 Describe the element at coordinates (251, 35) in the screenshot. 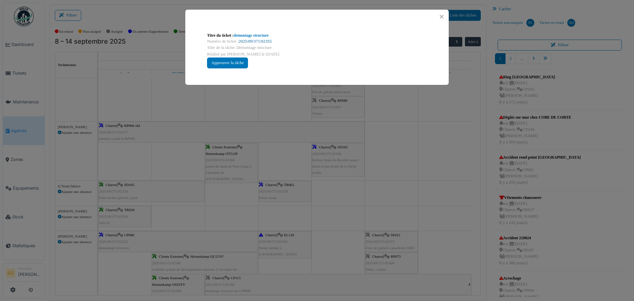

I see `a: demontage structure` at that location.